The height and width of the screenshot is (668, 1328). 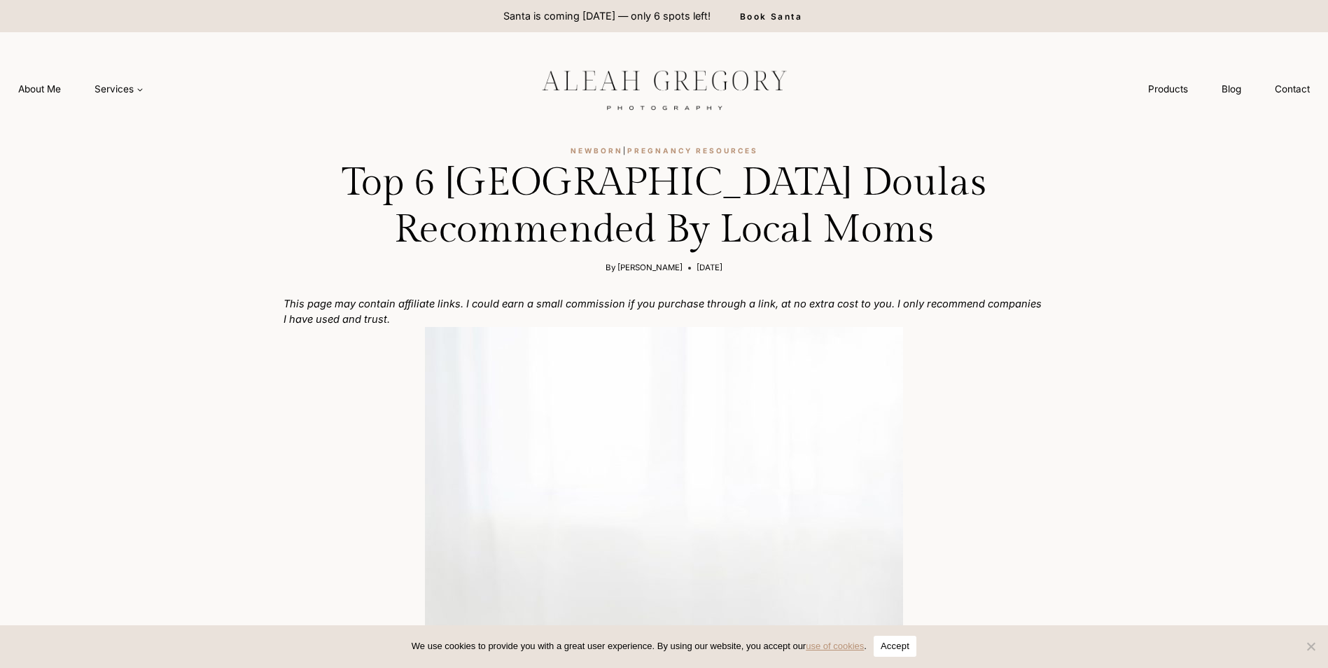 What do you see at coordinates (119, 89) in the screenshot?
I see `span: Services` at bounding box center [119, 89].